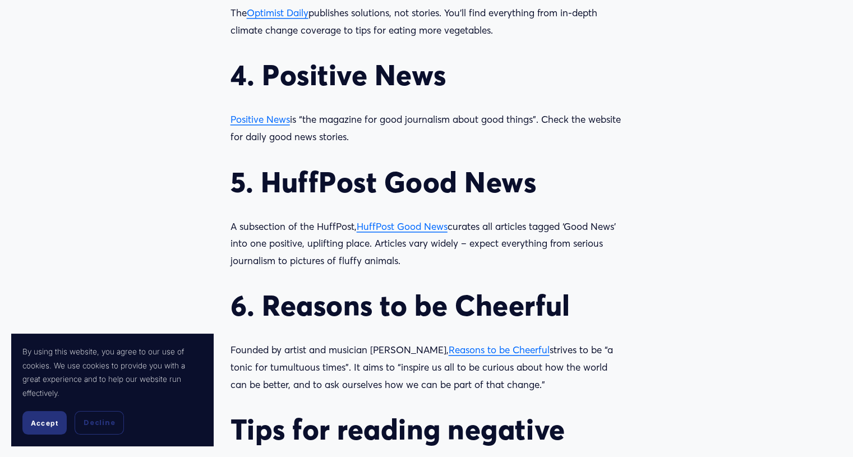 Image resolution: width=853 pixels, height=457 pixels. I want to click on a: HuffPost Good News, so click(402, 226).